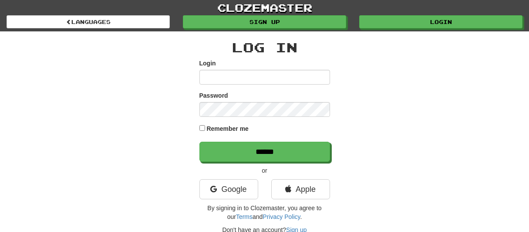 The width and height of the screenshot is (529, 232). What do you see at coordinates (265, 47) in the screenshot?
I see `h2: Log In` at bounding box center [265, 47].